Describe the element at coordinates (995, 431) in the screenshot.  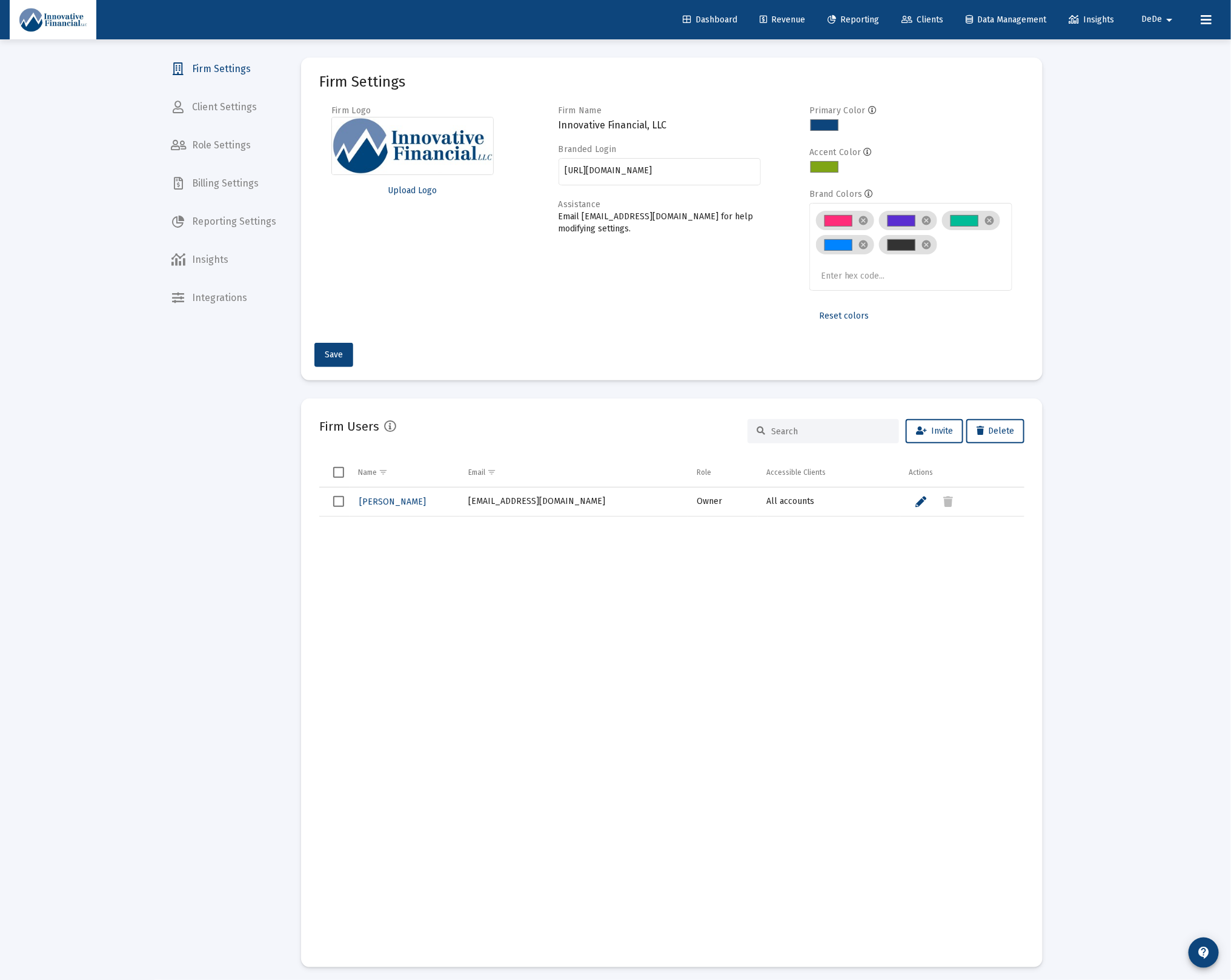
I see `span: Delete` at that location.